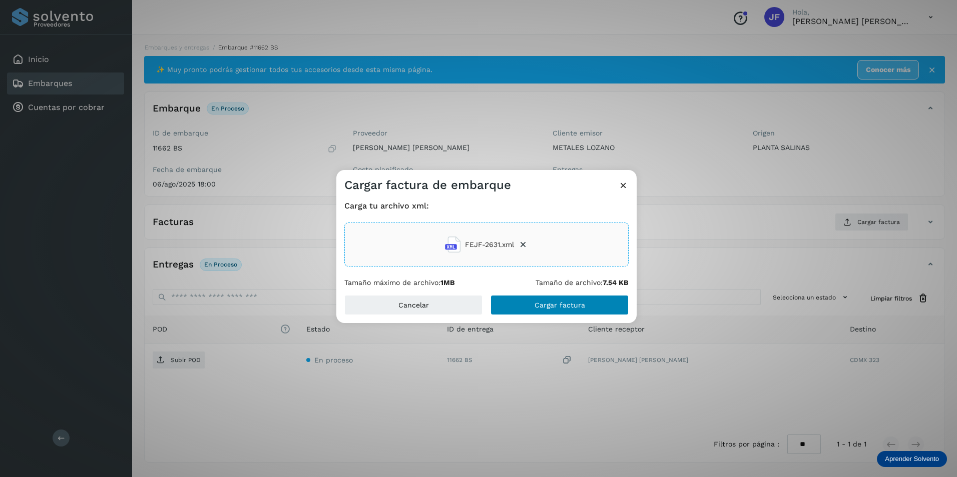 The width and height of the screenshot is (957, 477). Describe the element at coordinates (582, 283) in the screenshot. I see `p: Tamaño de archivo:` at that location.